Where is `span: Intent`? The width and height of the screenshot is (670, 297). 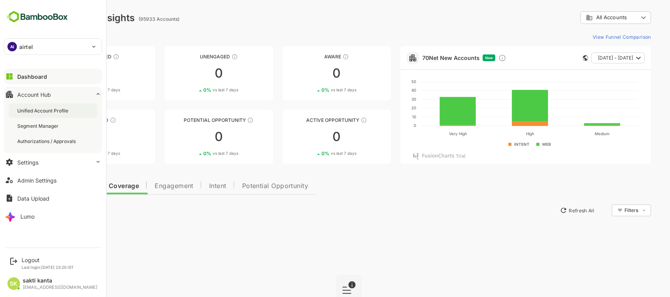
span: Intent is located at coordinates (190, 186).